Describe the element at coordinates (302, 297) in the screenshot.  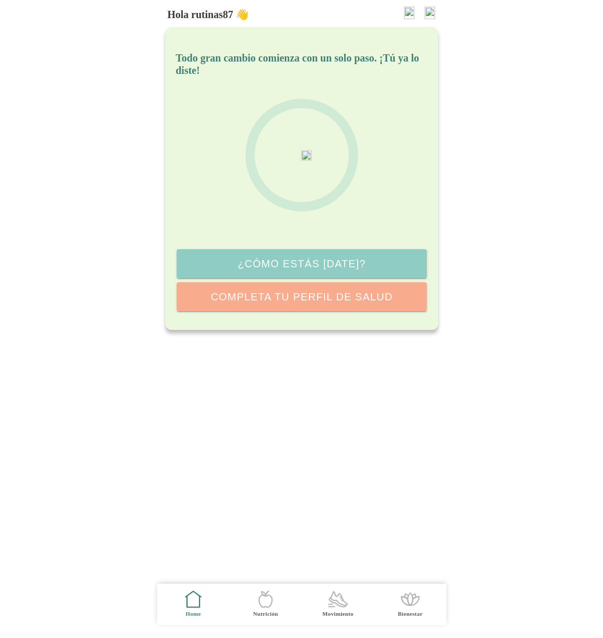
I see `ion-button: Completa tu perfil de salud` at that location.